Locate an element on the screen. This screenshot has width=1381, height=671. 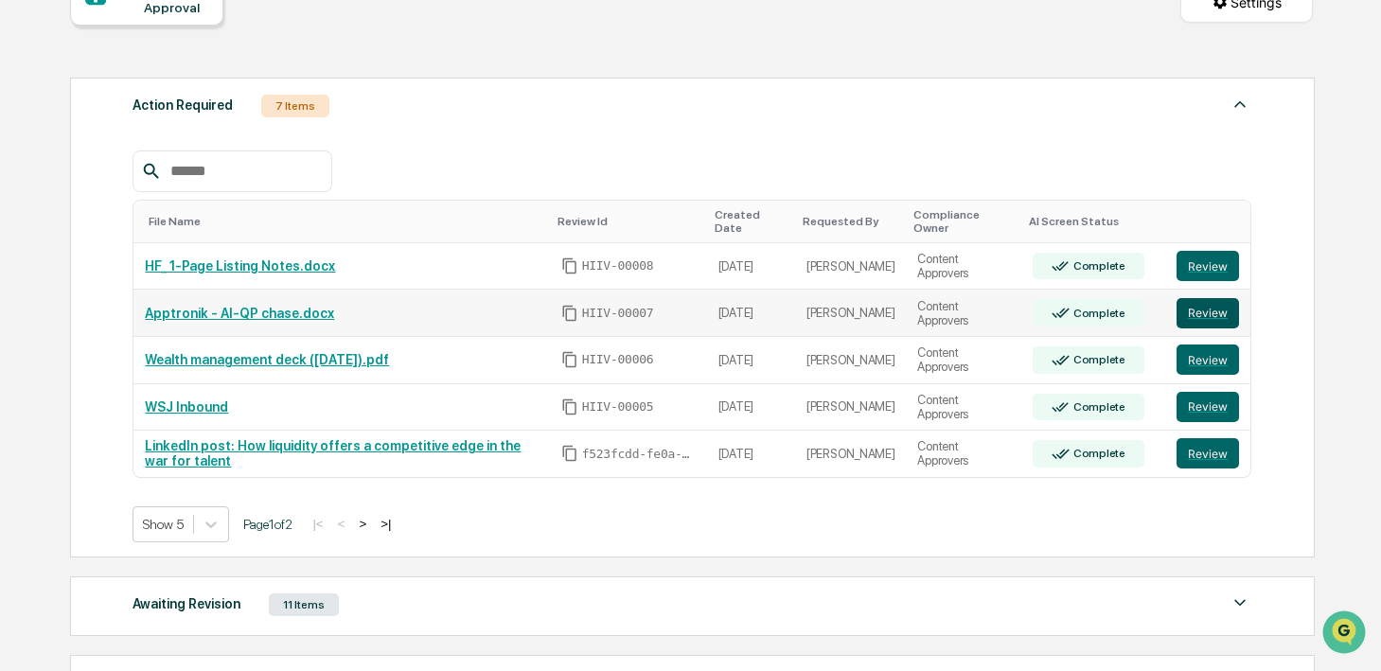
a: LinkedIn post: How liquidity offers a competitive edge in the war for talent is located at coordinates (332, 453).